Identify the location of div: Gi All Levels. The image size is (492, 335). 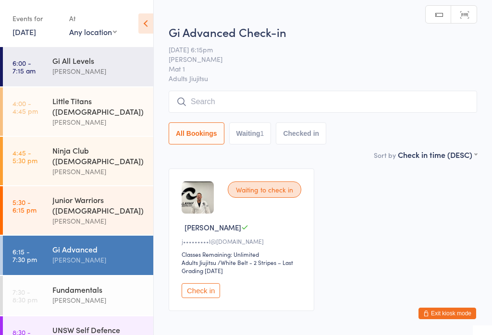
(98, 61).